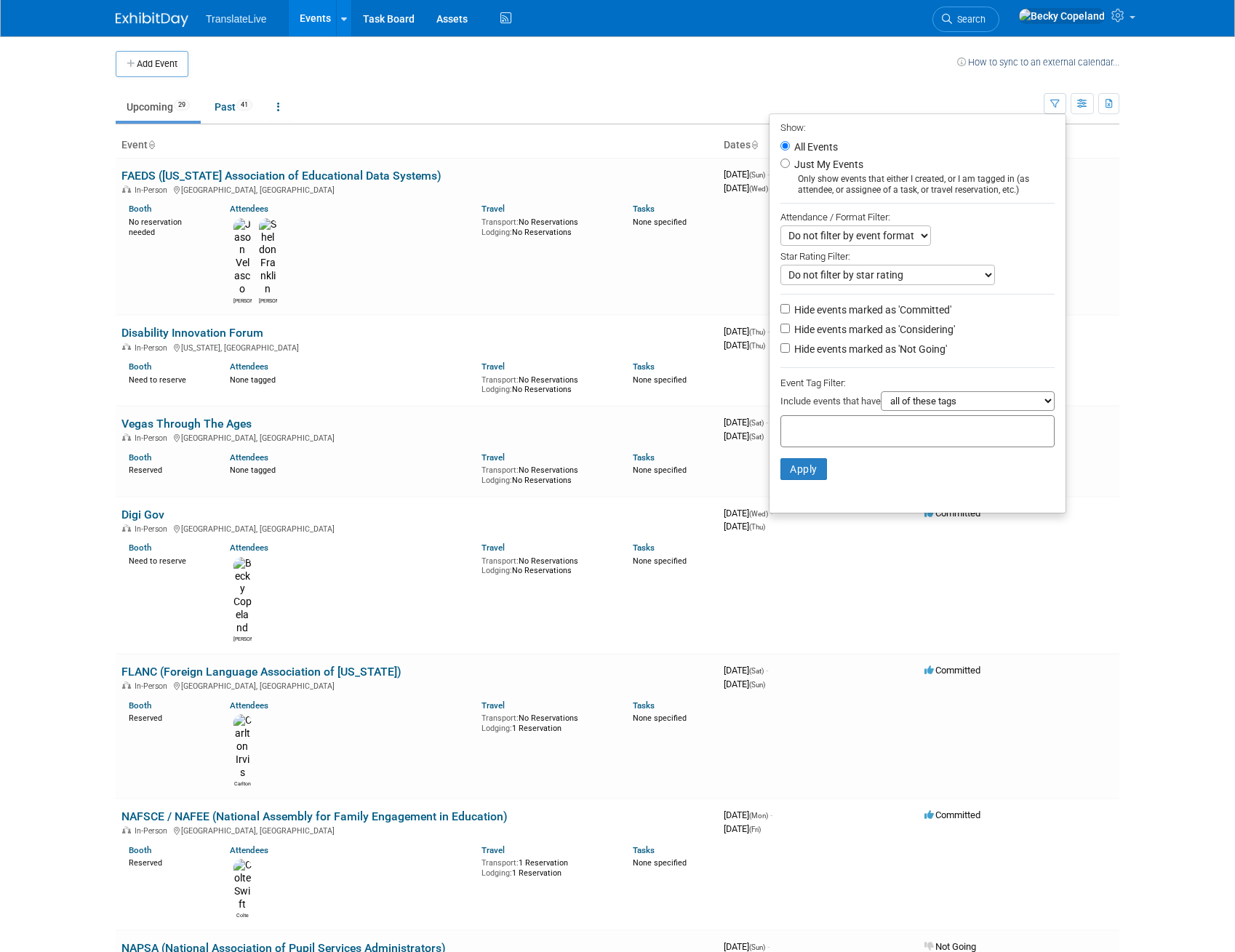 The width and height of the screenshot is (1235, 952). I want to click on div: Show:, so click(917, 127).